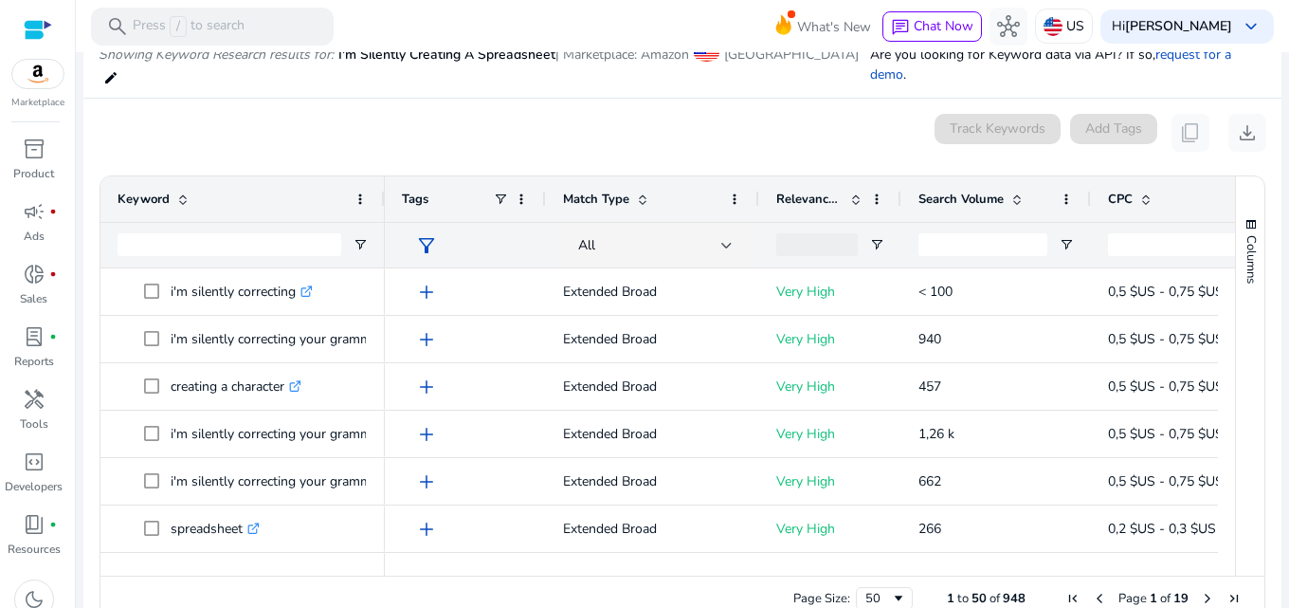 The height and width of the screenshot is (608, 1289). What do you see at coordinates (1172, 27) in the screenshot?
I see `p: Hi` at bounding box center [1172, 27].